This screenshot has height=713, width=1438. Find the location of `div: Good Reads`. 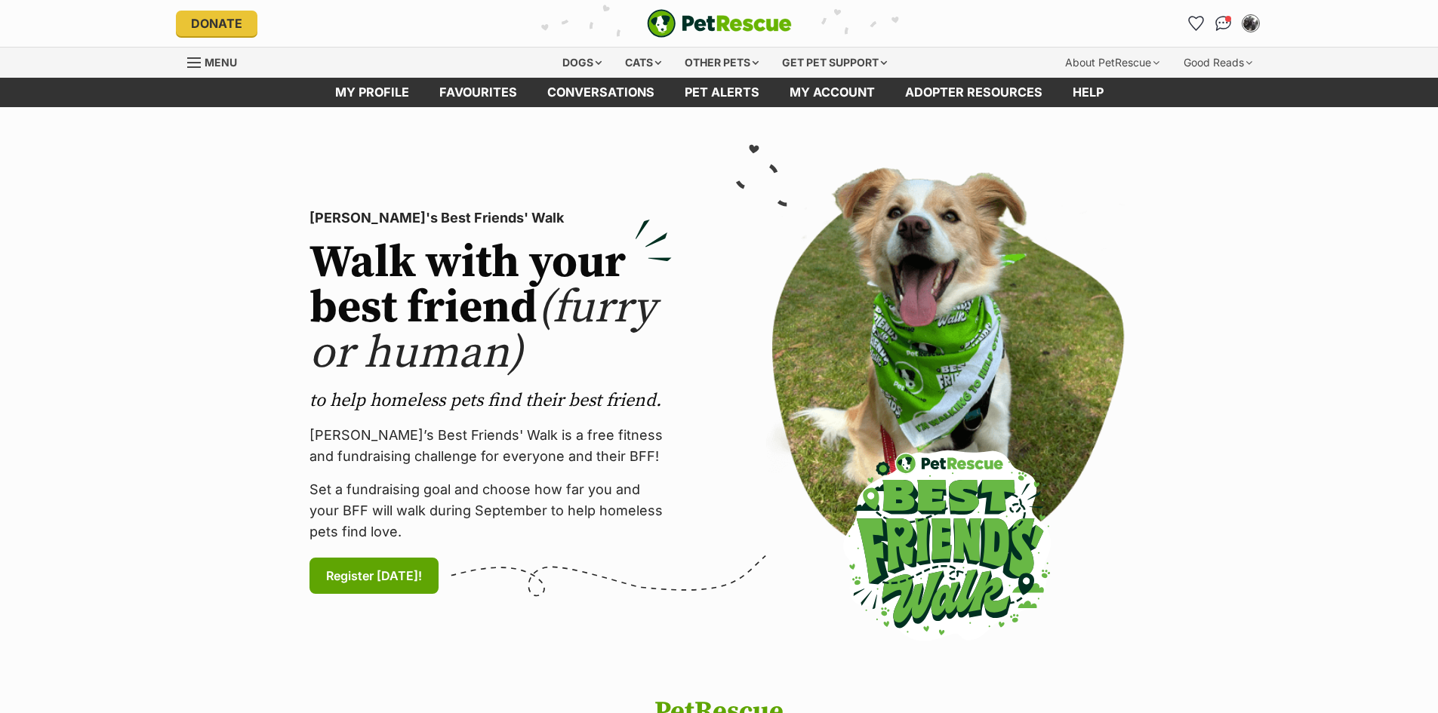

div: Good Reads is located at coordinates (1218, 63).